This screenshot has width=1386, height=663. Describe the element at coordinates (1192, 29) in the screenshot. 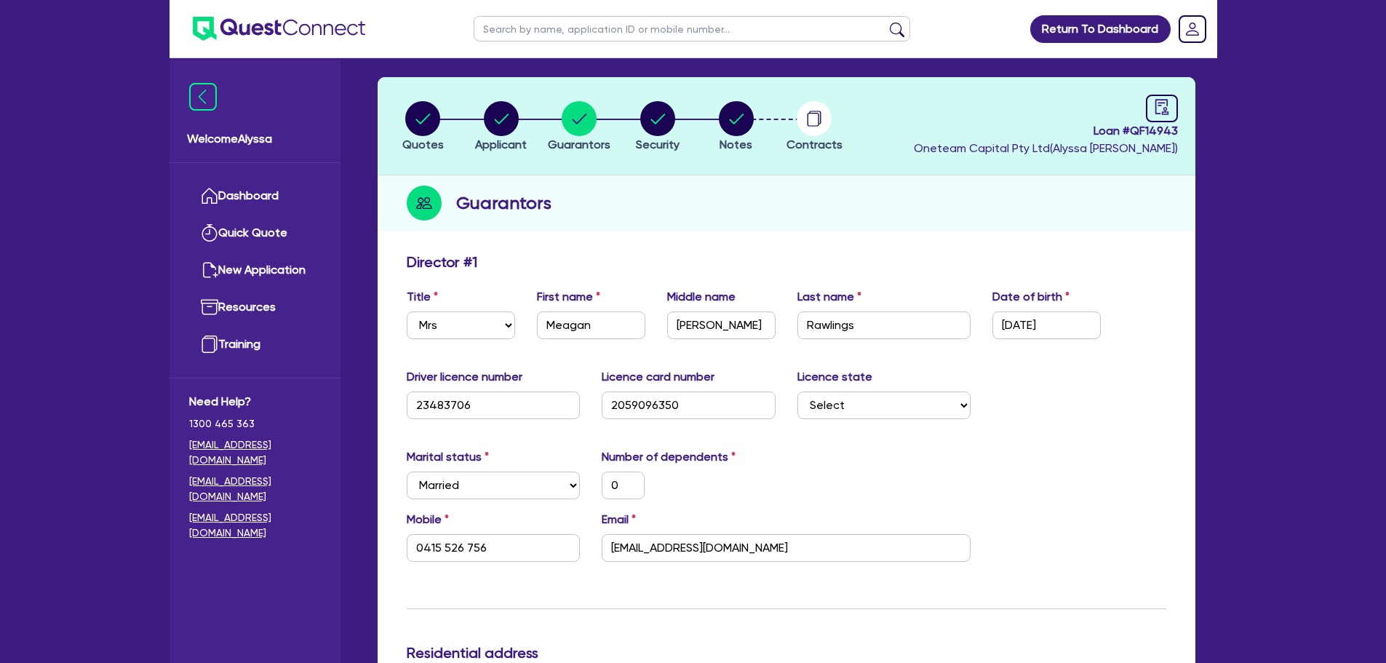

I see `a: Dropdown toggle` at that location.